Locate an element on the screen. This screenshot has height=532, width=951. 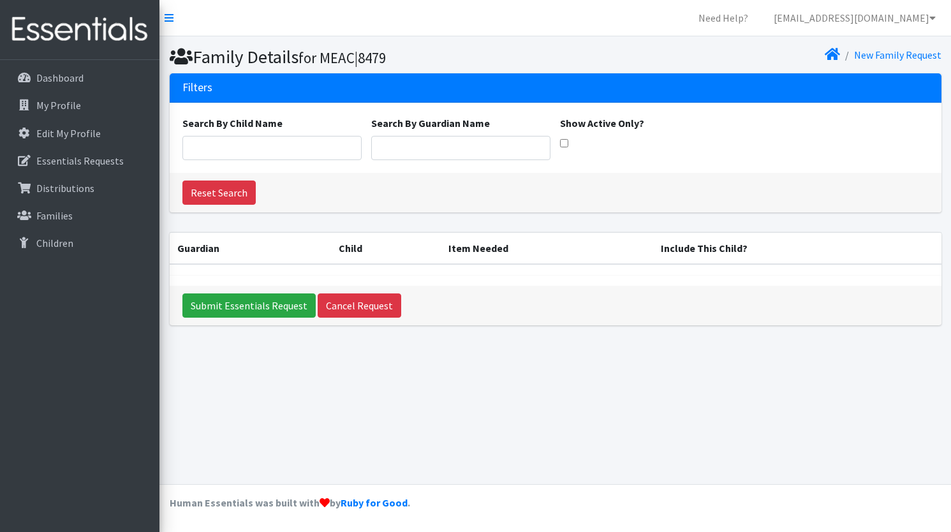
h3: Filters is located at coordinates (197, 87).